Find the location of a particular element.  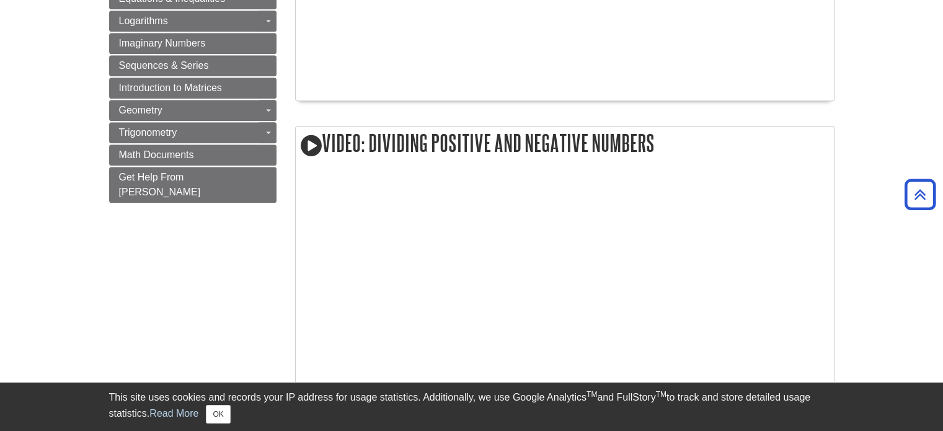

span: Logarithms is located at coordinates (143, 20).